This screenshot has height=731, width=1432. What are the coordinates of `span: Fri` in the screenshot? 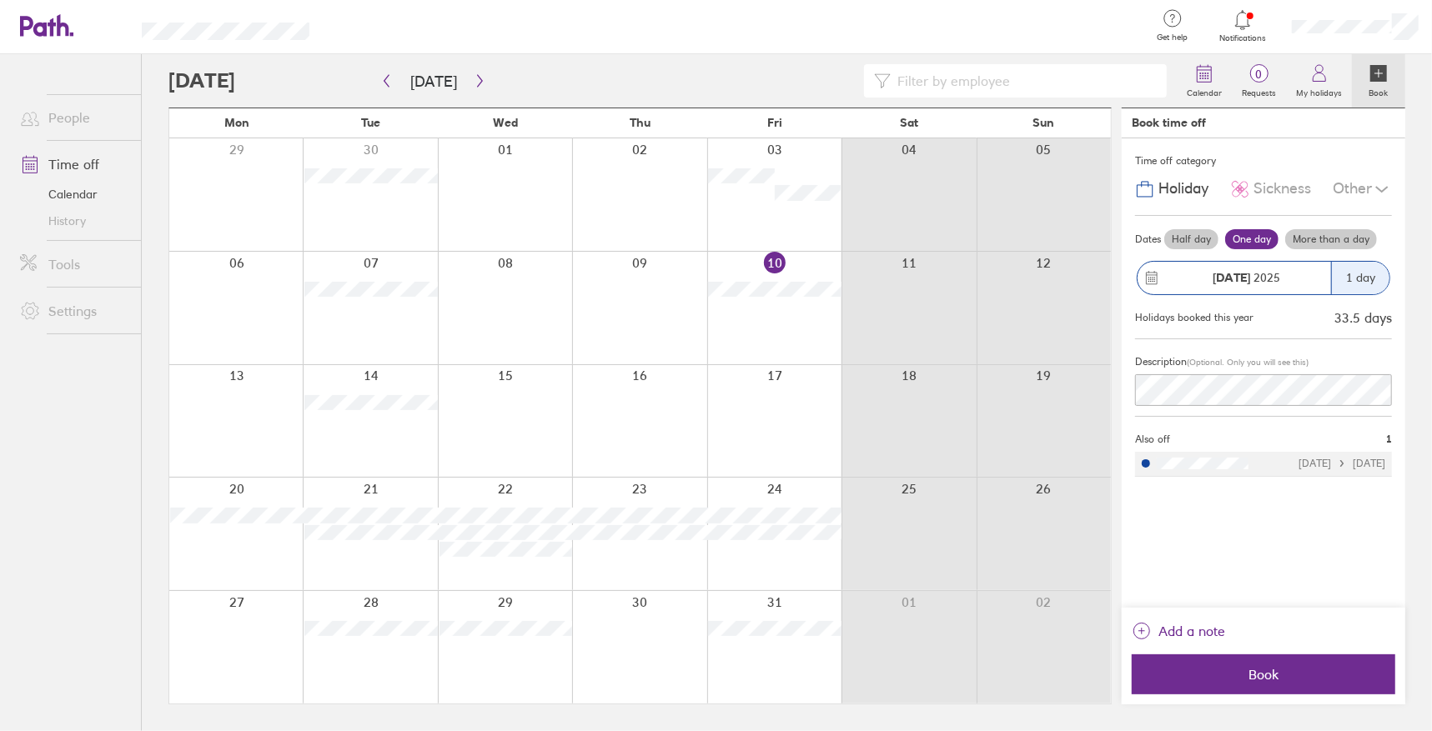 It's located at (775, 123).